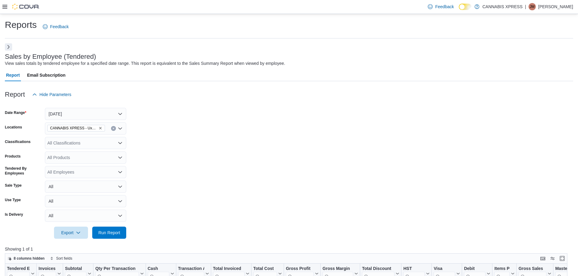  I want to click on span: Sort fields, so click(64, 259).